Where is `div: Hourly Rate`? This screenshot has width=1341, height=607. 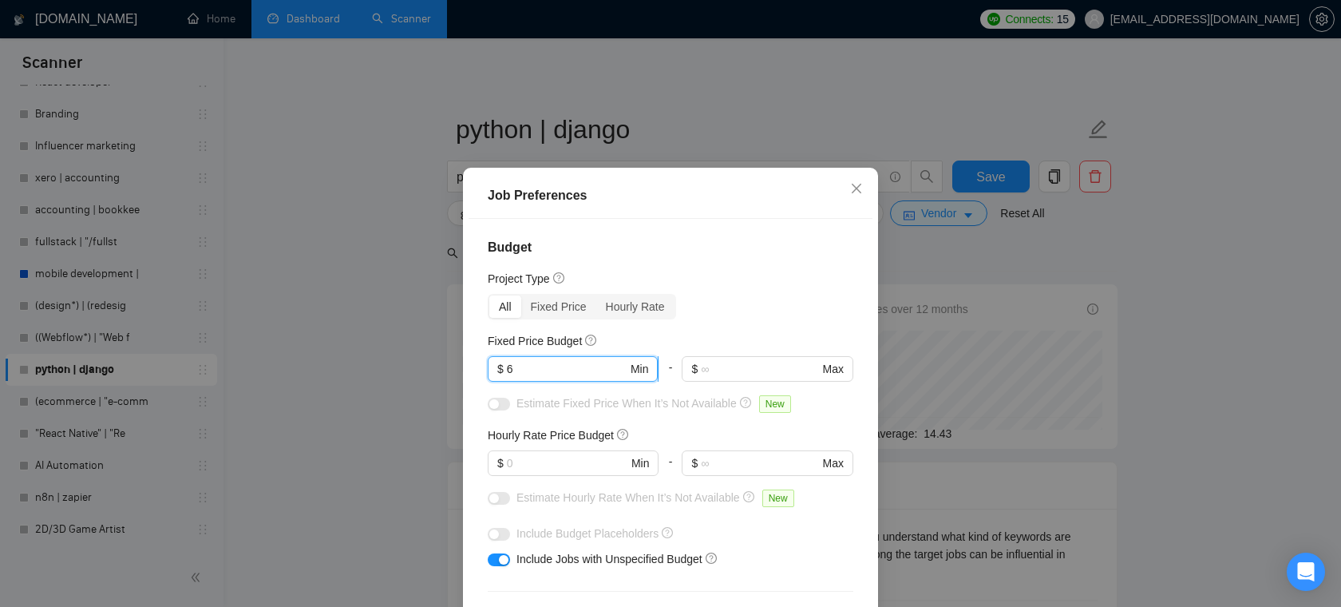 div: Hourly Rate is located at coordinates (635, 307).